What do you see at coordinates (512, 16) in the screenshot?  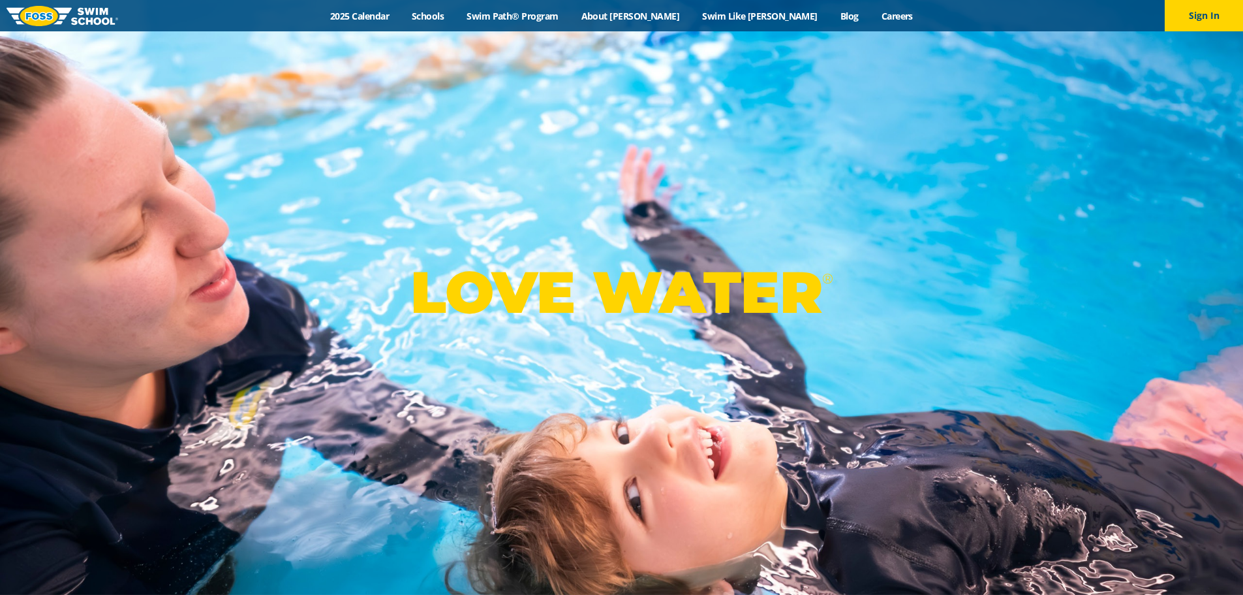 I see `a: Swim Path® Program` at bounding box center [512, 16].